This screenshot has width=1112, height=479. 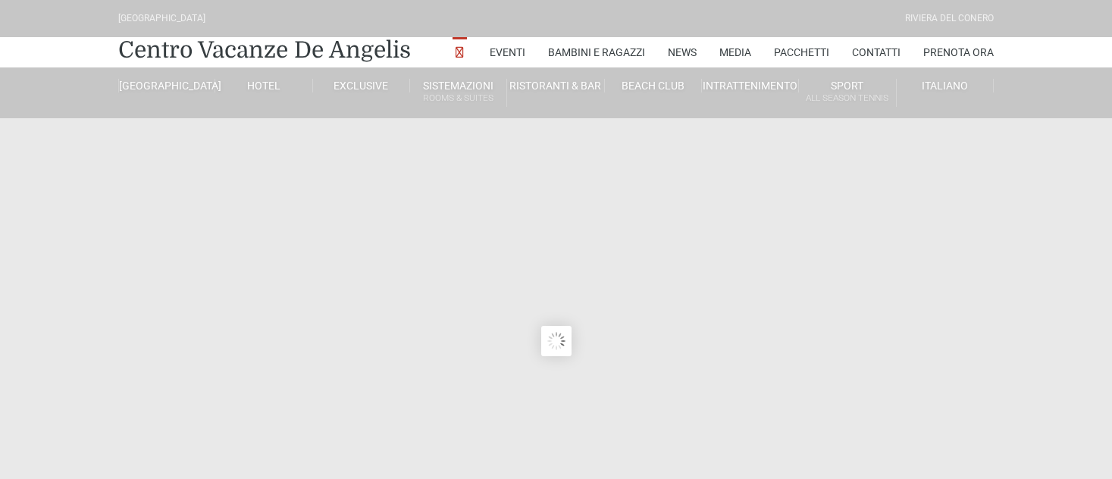 I want to click on div: Riviera Del Conero, so click(x=949, y=18).